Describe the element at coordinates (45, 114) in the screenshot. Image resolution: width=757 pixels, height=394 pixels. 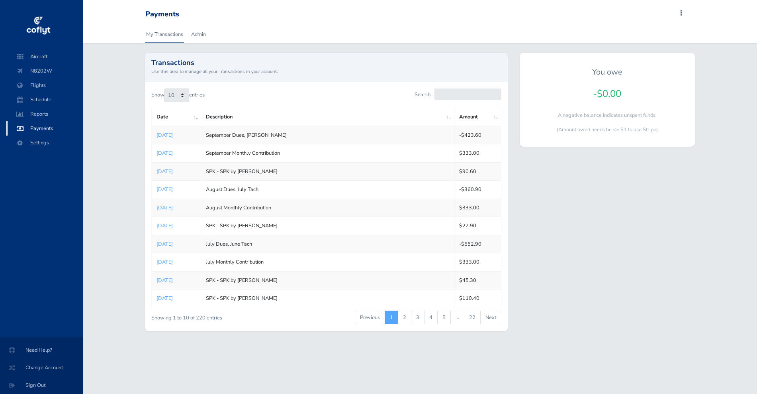
I see `span: Reports` at that location.